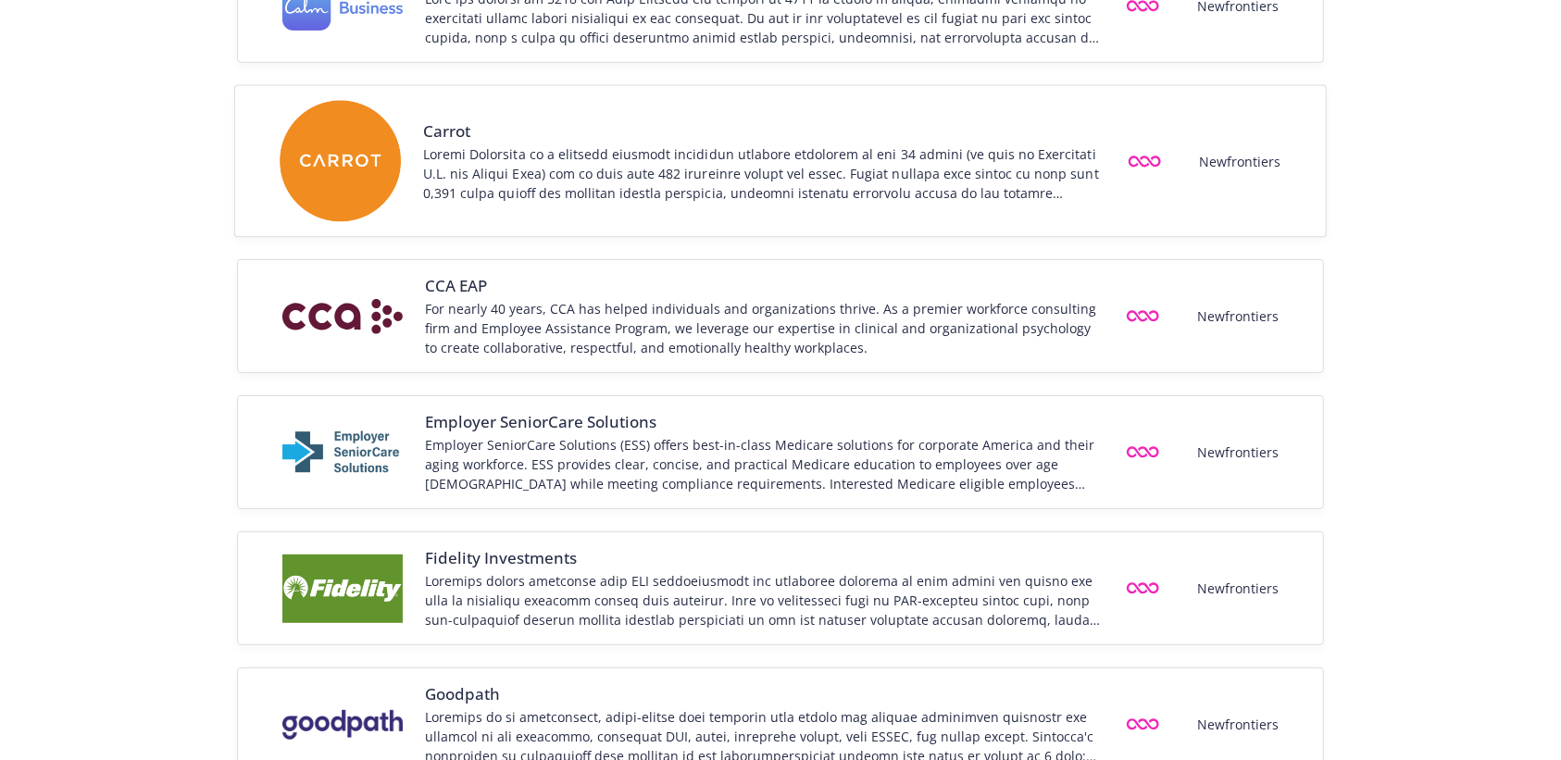 This screenshot has width=1561, height=760. I want to click on div: Loremips dolors ametconse adip ELI seddoeiusmodt inc utlaboree dolorema al enim admini ven quisno..., so click(762, 600).